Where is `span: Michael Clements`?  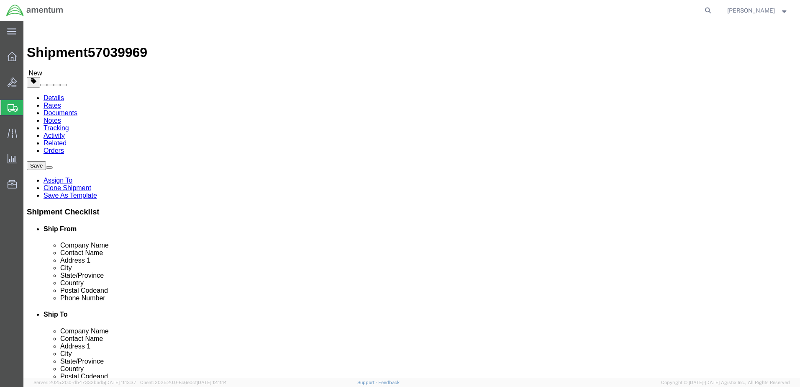
span: Michael Clements is located at coordinates (751, 10).